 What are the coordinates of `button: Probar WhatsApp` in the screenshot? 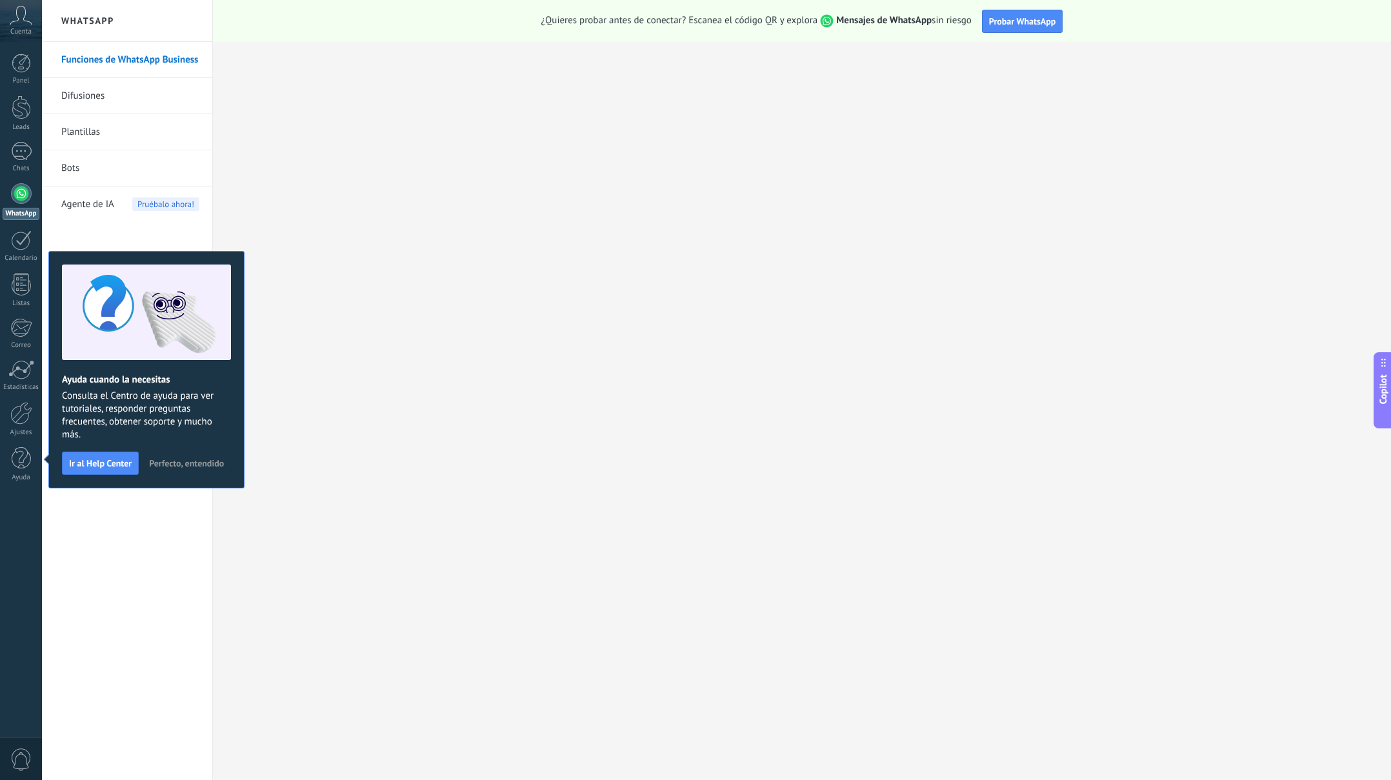 It's located at (1023, 21).